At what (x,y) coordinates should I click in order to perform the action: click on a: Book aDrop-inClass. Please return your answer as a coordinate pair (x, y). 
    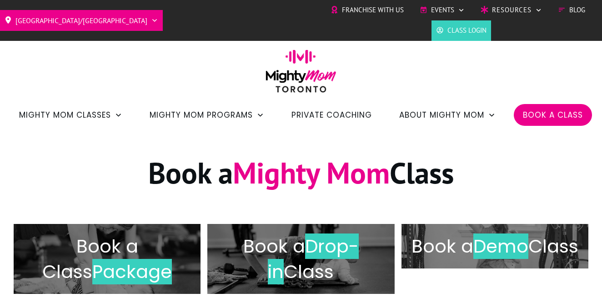
    Looking at the image, I should click on (301, 259).